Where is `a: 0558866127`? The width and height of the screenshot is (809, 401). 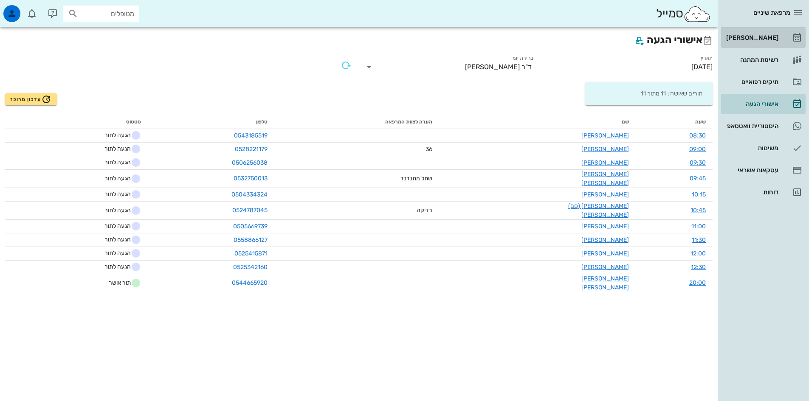 a: 0558866127 is located at coordinates (251, 240).